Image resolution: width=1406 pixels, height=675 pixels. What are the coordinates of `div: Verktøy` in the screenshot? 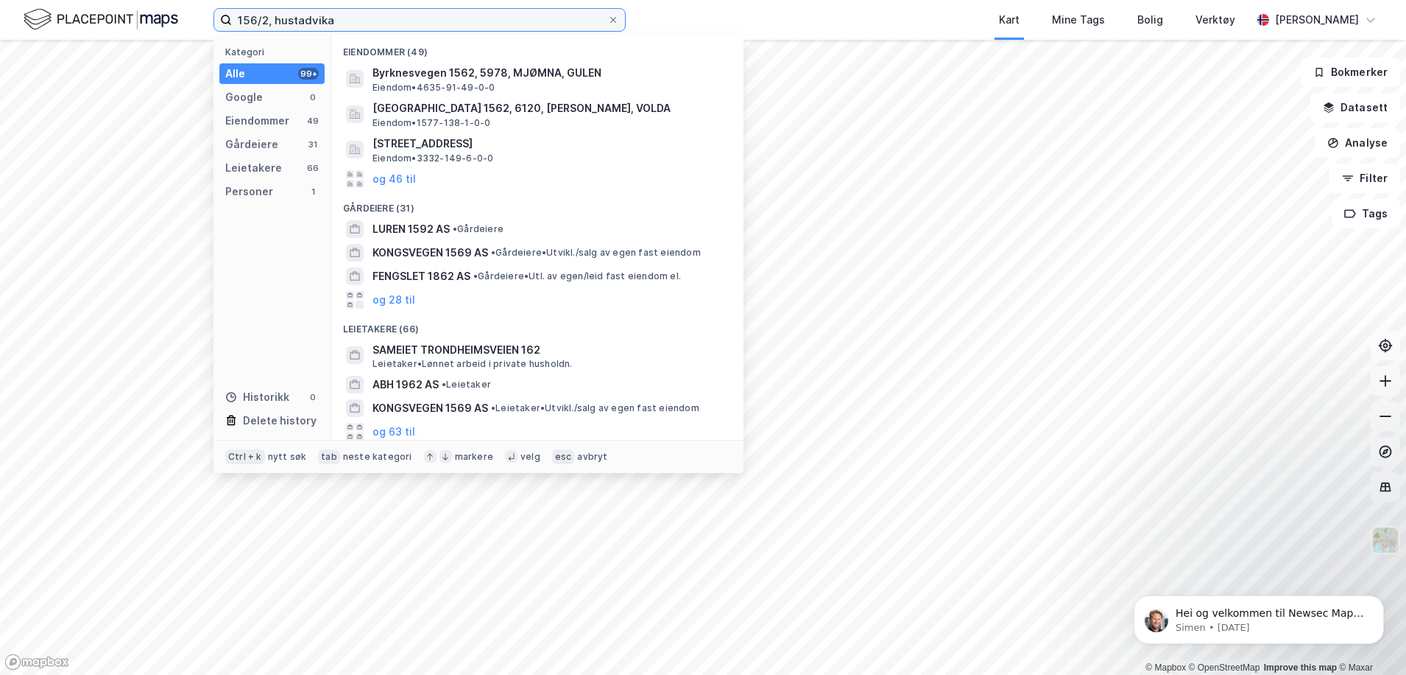 It's located at (1216, 20).